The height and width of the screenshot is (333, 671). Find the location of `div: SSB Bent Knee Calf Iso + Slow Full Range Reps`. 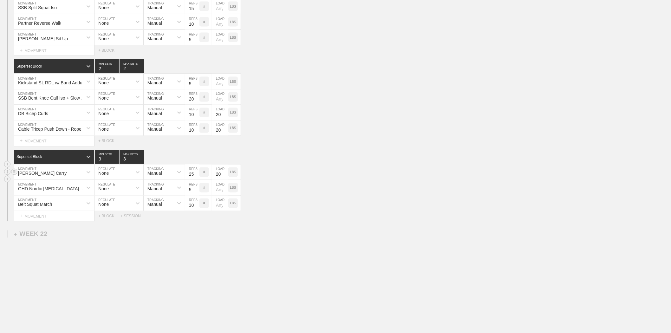

div: SSB Bent Knee Calf Iso + Slow Full Range Reps is located at coordinates (52, 98).